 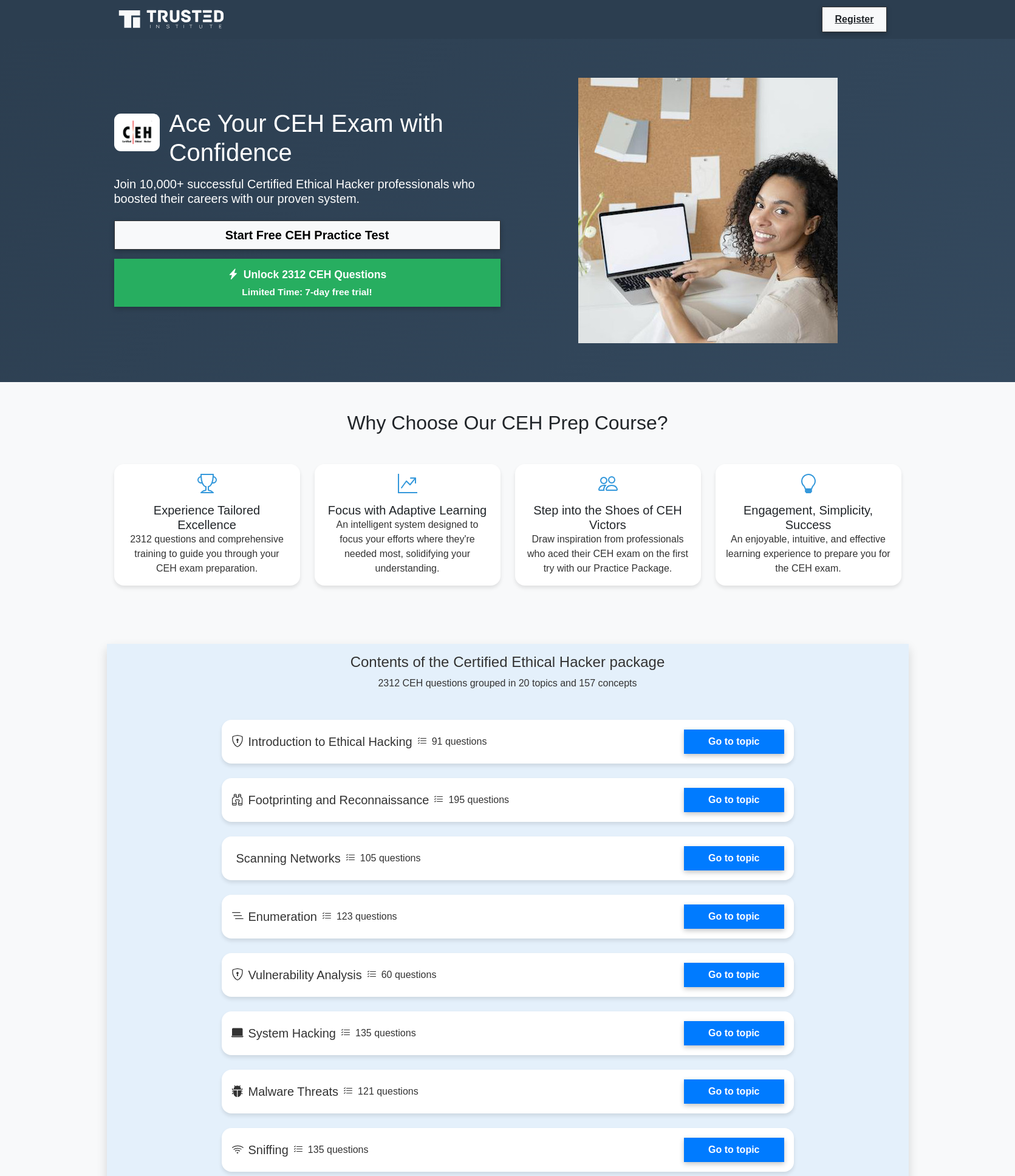 I want to click on p: An intelligent system designed to focus your efforts where they're needed most, solidifying your ..., so click(x=407, y=547).